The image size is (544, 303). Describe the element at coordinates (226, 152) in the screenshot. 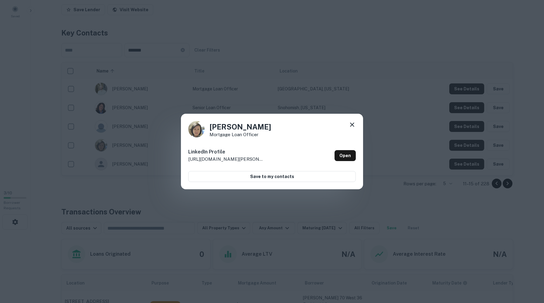

I see `h6: LinkedIn Profile` at that location.